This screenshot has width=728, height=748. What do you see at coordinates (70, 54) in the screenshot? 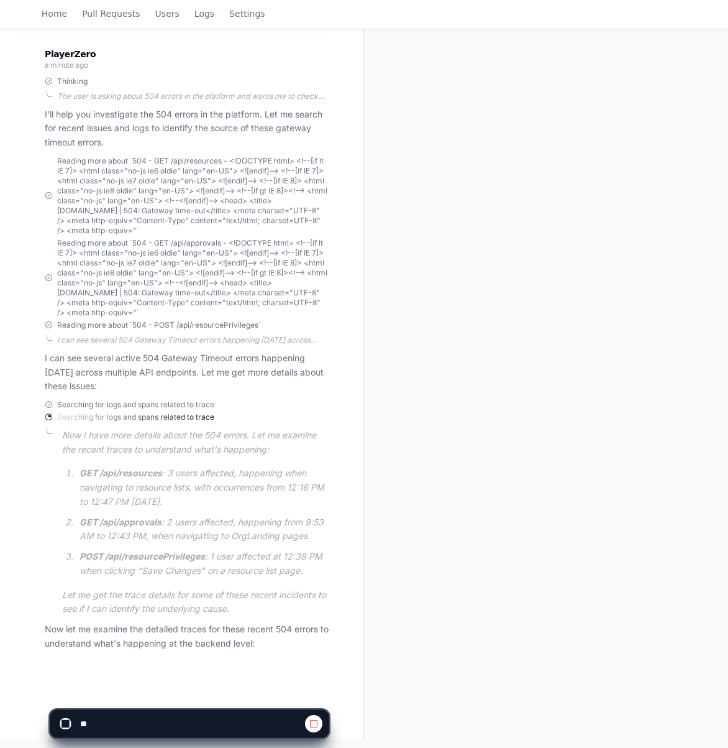
I see `span: PlayerZero` at bounding box center [70, 54].